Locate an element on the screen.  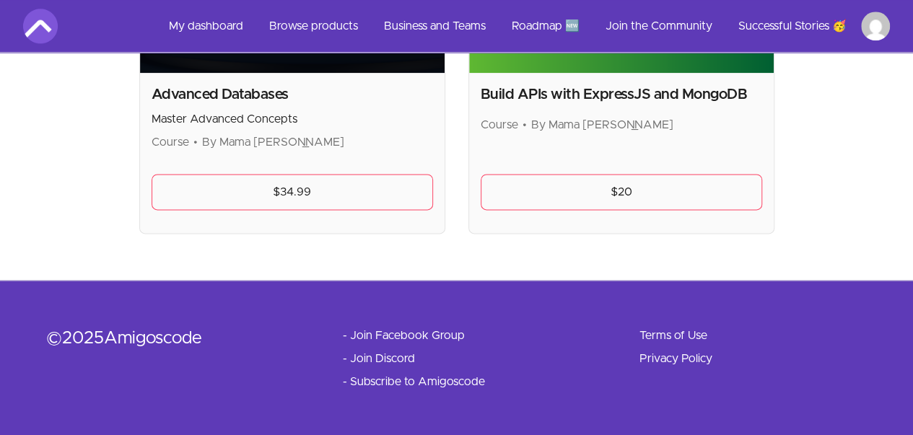
nav: Main is located at coordinates (523, 26).